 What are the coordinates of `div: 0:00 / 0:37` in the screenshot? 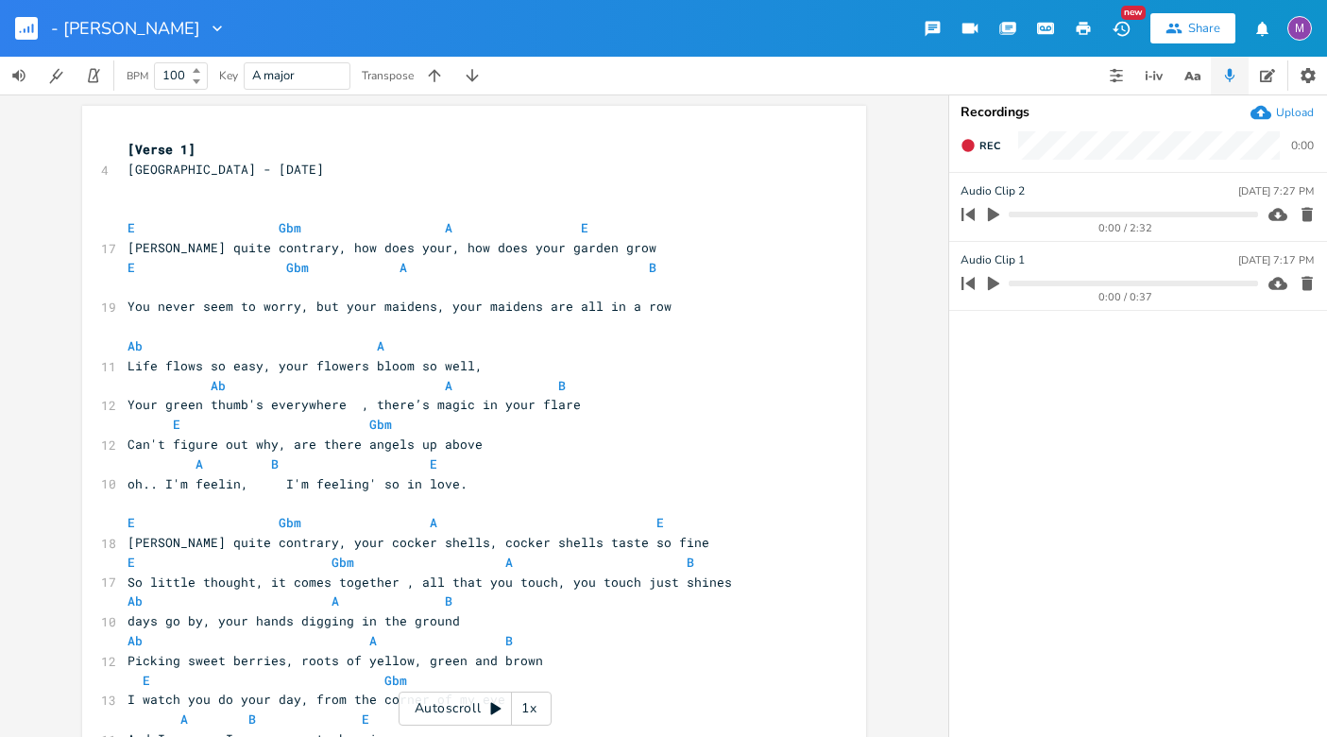 It's located at (1126, 297).